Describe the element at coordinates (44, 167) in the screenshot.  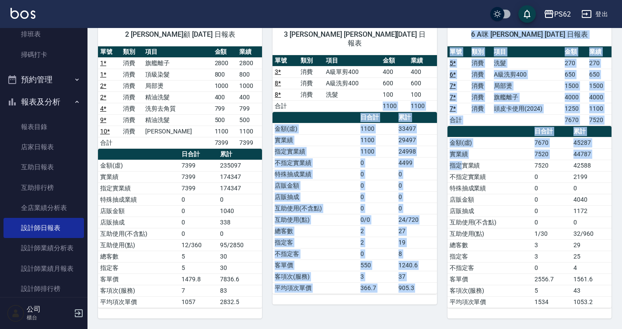
I see `a: 互助日報表` at that location.